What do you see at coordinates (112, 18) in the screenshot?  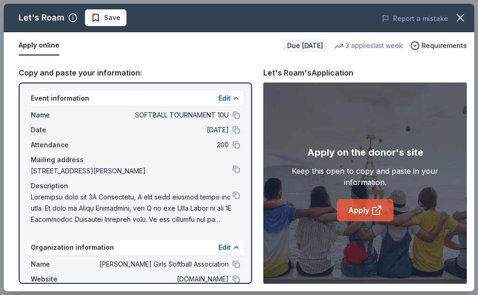 I see `span: Save` at bounding box center [112, 18].